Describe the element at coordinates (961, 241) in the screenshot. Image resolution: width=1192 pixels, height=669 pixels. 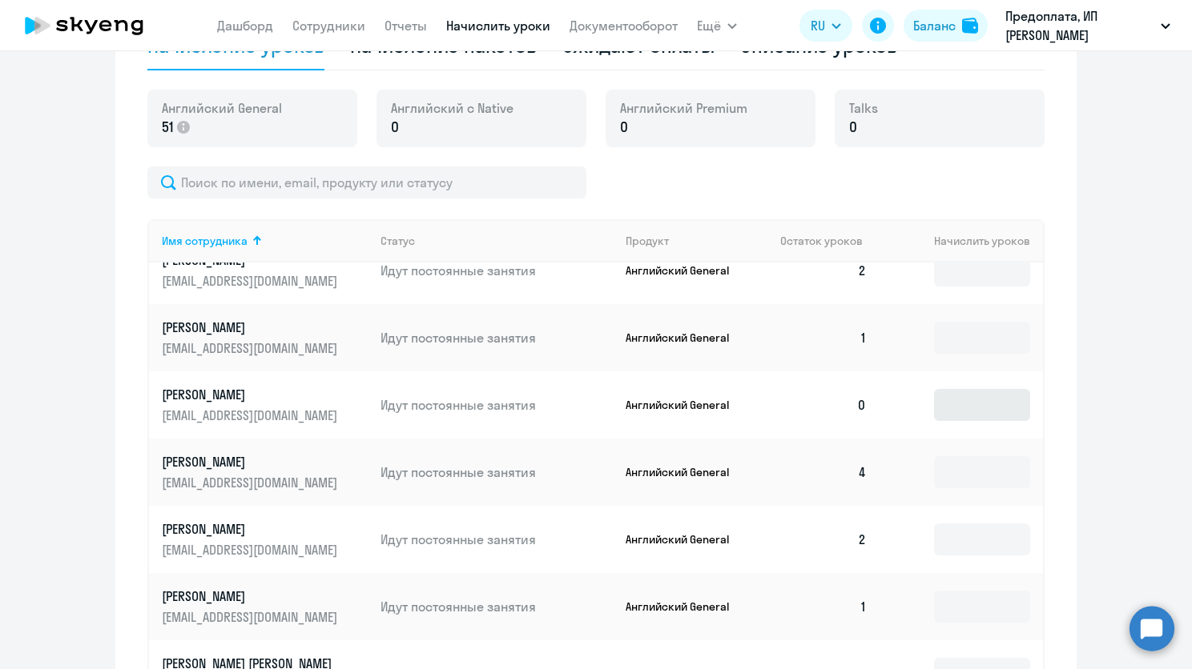
I see `th: Начислить уроков` at that location.